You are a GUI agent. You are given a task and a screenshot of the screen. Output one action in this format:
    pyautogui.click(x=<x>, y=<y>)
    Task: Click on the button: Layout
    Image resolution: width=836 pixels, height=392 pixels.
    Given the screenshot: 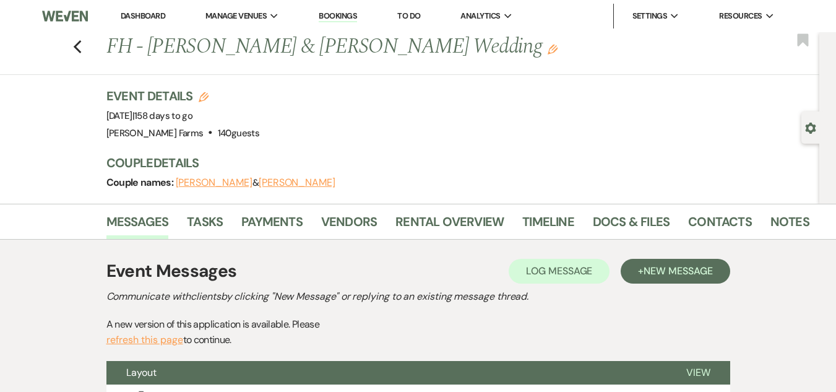 What is the action you would take?
    pyautogui.click(x=386, y=372)
    